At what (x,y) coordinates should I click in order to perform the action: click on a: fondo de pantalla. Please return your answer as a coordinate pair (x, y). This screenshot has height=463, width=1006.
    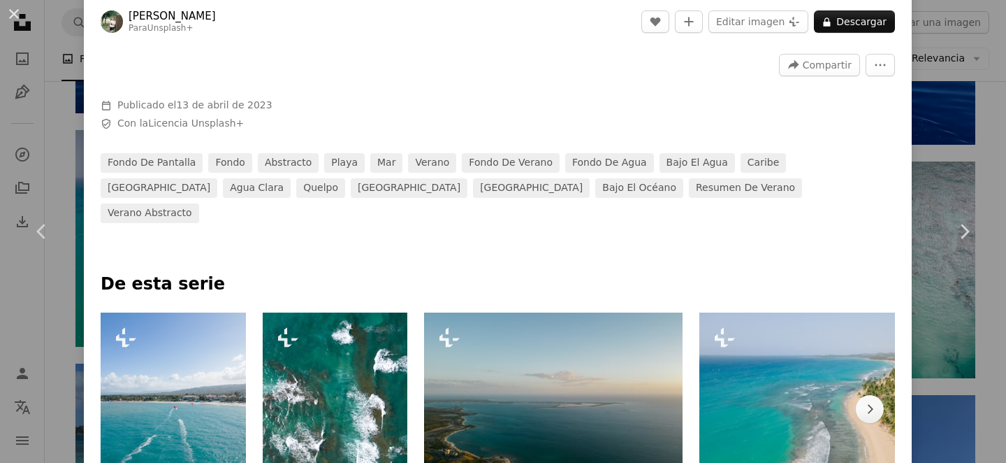
    Looking at the image, I should click on (152, 163).